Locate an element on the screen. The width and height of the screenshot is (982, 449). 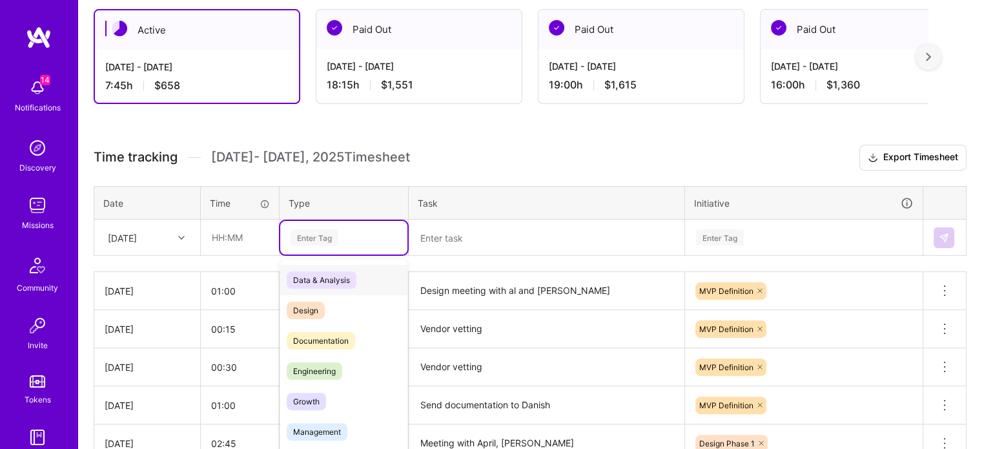
textarea: Send documentation to Danish is located at coordinates (546, 405).